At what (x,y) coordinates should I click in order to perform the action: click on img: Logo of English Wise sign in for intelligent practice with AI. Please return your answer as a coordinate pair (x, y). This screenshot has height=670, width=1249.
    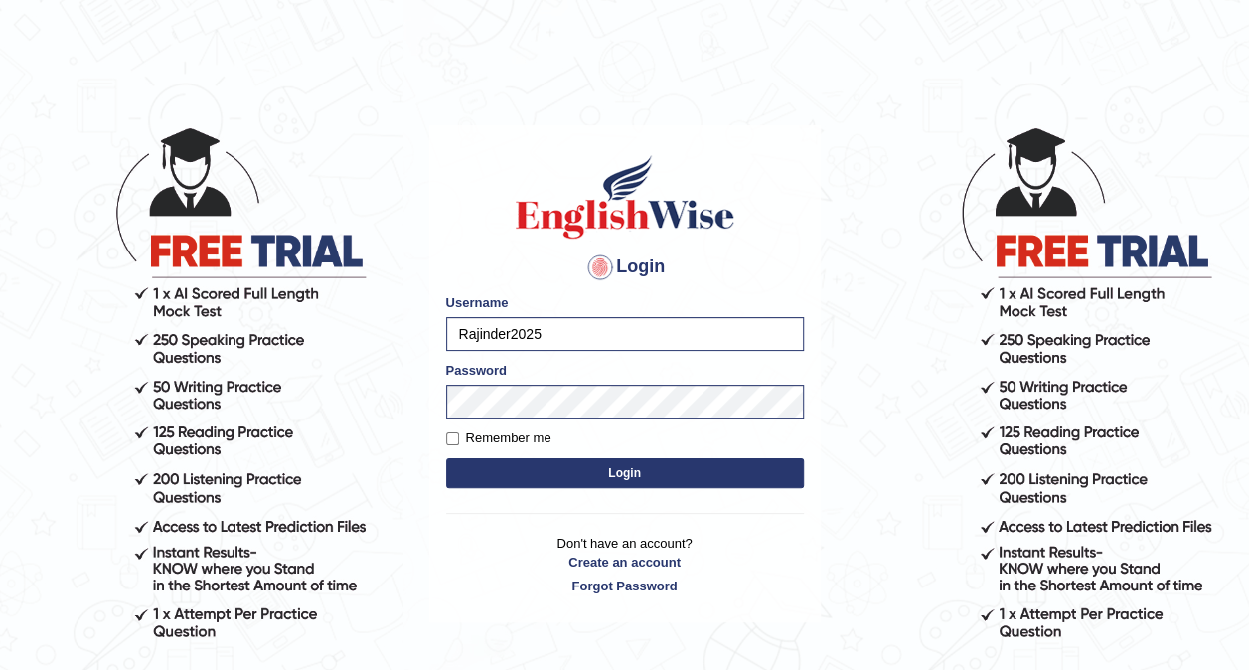
    Looking at the image, I should click on (625, 197).